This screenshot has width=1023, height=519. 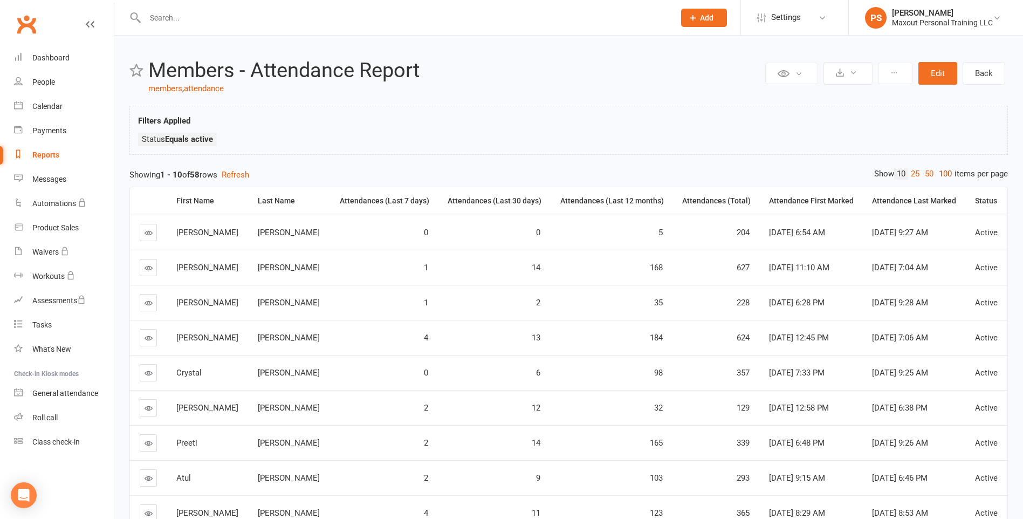 What do you see at coordinates (183, 478) in the screenshot?
I see `span: Atul` at bounding box center [183, 478].